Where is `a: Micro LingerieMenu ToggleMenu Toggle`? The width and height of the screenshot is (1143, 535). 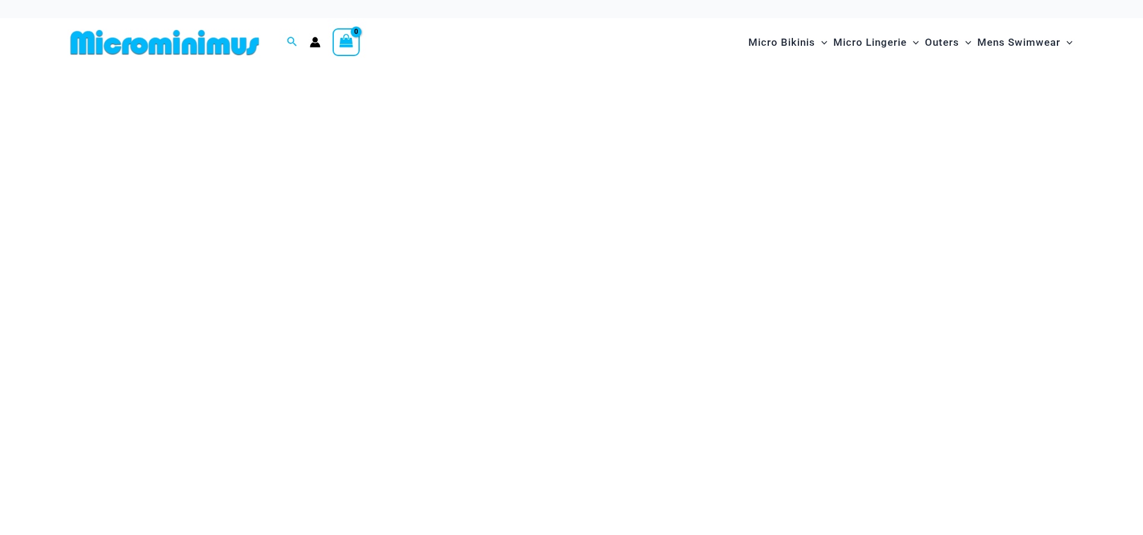
a: Micro LingerieMenu ToggleMenu Toggle is located at coordinates (876, 42).